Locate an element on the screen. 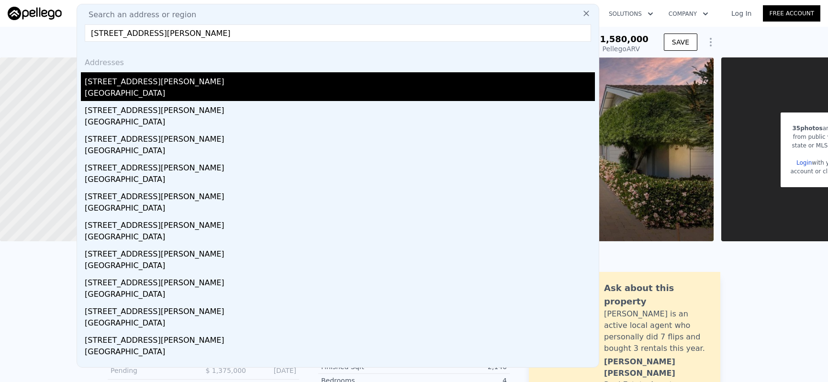 The width and height of the screenshot is (828, 382). span: 35 photos is located at coordinates (807, 128).